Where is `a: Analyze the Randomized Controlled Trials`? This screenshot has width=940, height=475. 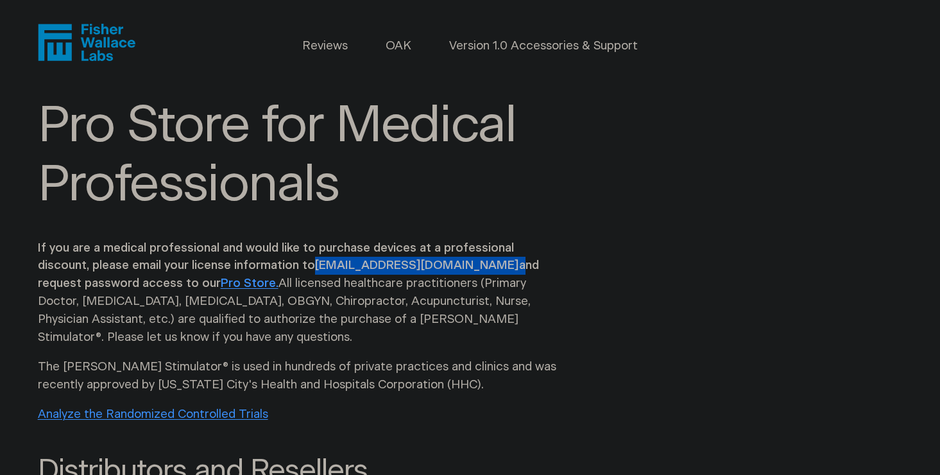 a: Analyze the Randomized Controlled Trials is located at coordinates (153, 414).